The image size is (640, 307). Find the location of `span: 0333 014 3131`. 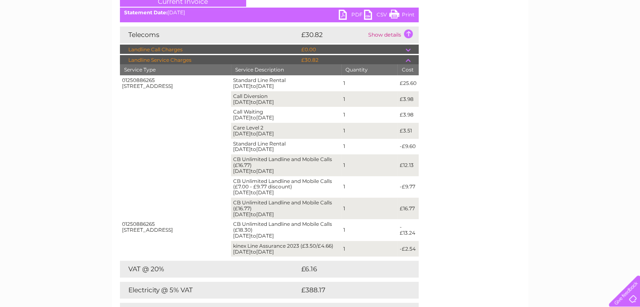

span: 0333 014 3131 is located at coordinates (510, 9).